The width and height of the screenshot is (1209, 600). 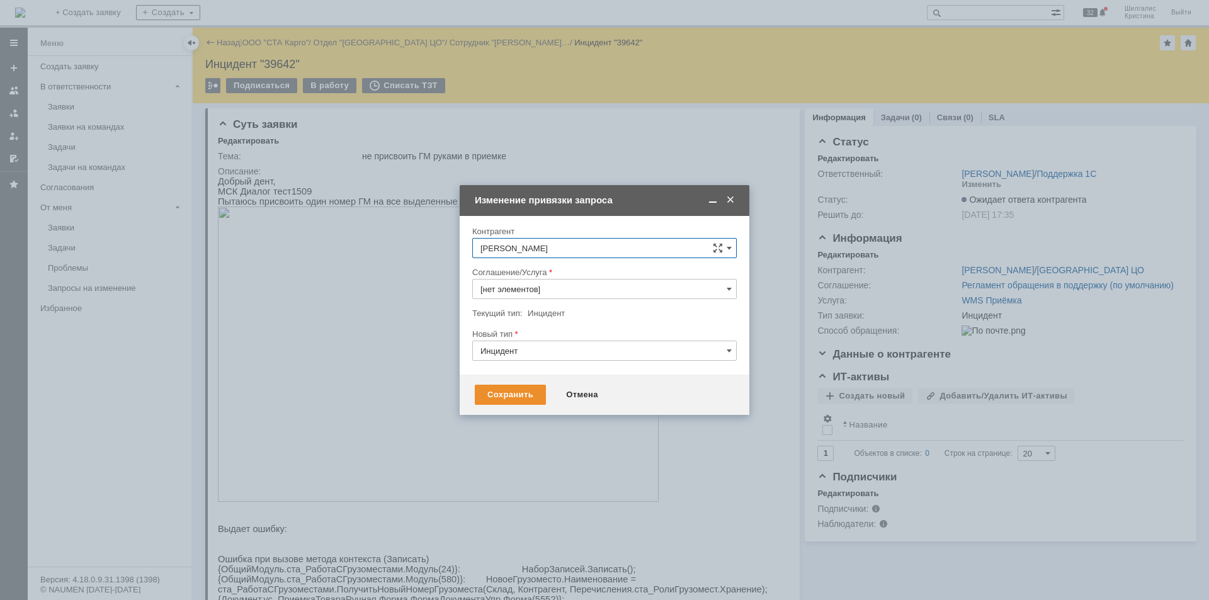 I want to click on span: Свернуть (Ctrl + M), so click(x=713, y=200).